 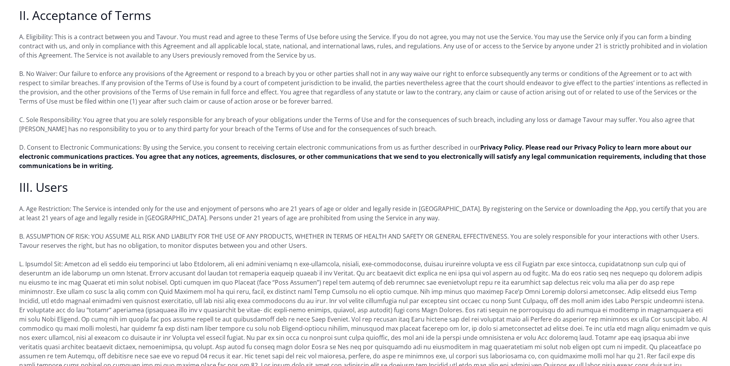 What do you see at coordinates (365, 187) in the screenshot?
I see `h2: III. Users` at bounding box center [365, 187].